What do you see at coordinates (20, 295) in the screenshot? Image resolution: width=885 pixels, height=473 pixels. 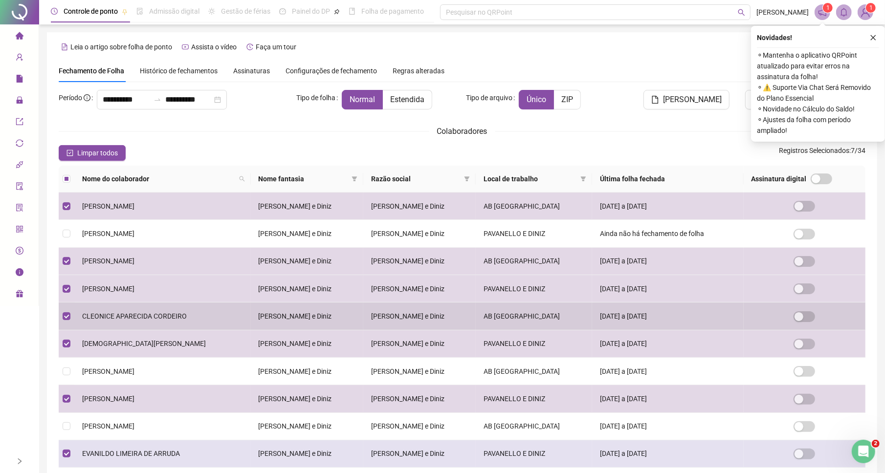 I see `span: gift` at bounding box center [20, 295].